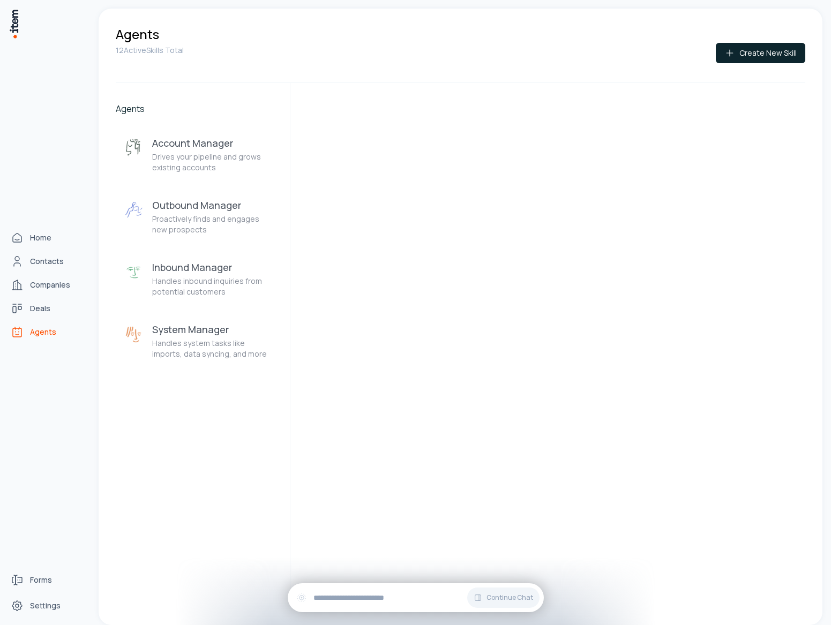 The height and width of the screenshot is (625, 831). Describe the element at coordinates (149, 50) in the screenshot. I see `p: 12 Active Skills Total` at that location.